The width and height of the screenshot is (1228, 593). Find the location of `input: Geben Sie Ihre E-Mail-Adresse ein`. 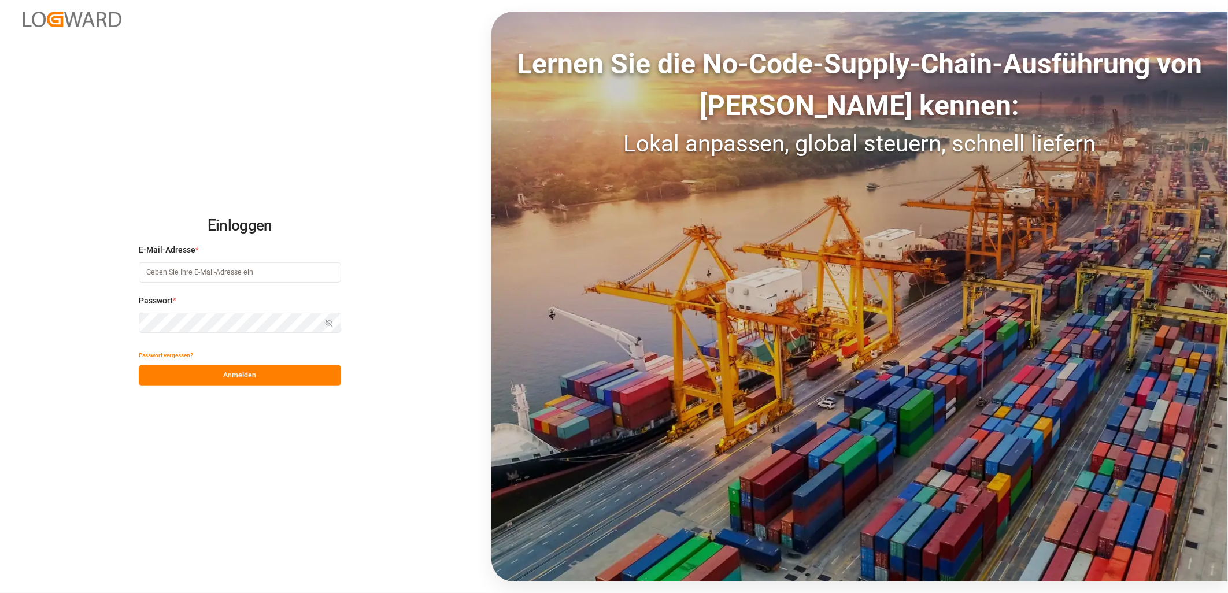

input: Geben Sie Ihre E-Mail-Adresse ein is located at coordinates (240, 272).